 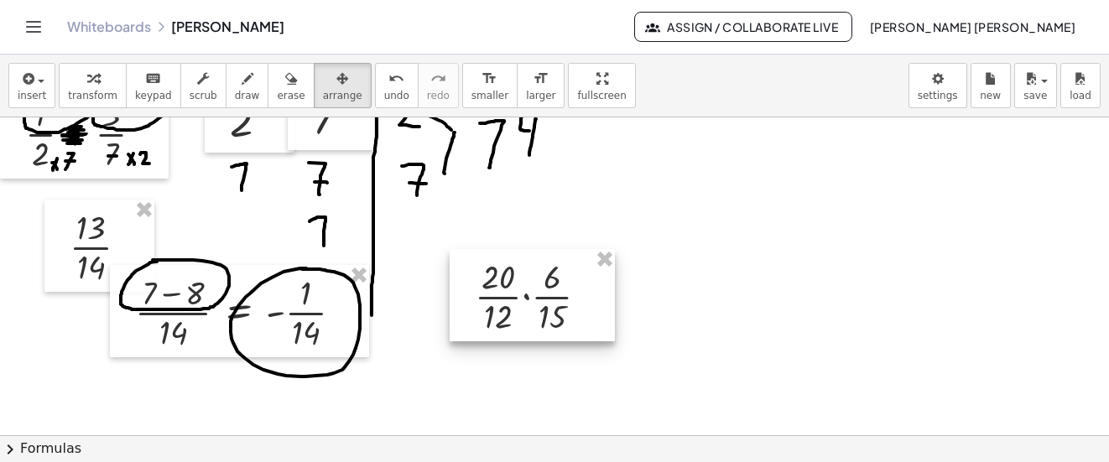 I want to click on span: erase, so click(x=290, y=96).